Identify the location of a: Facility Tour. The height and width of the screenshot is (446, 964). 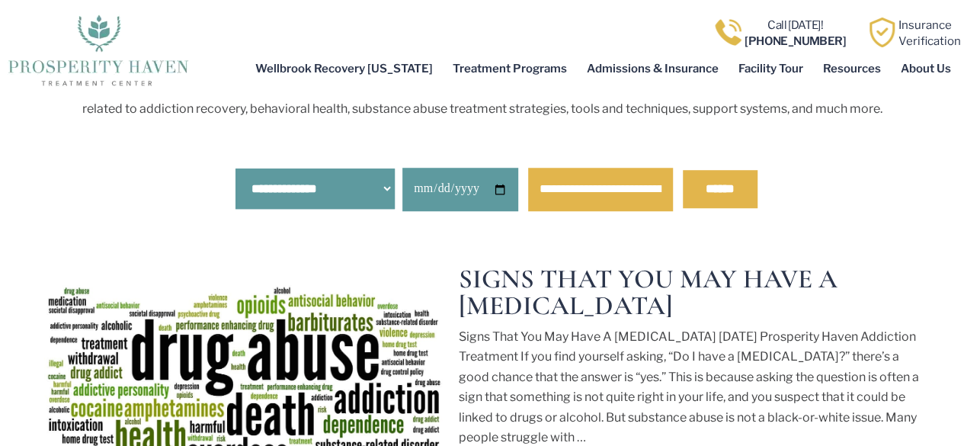
(770, 69).